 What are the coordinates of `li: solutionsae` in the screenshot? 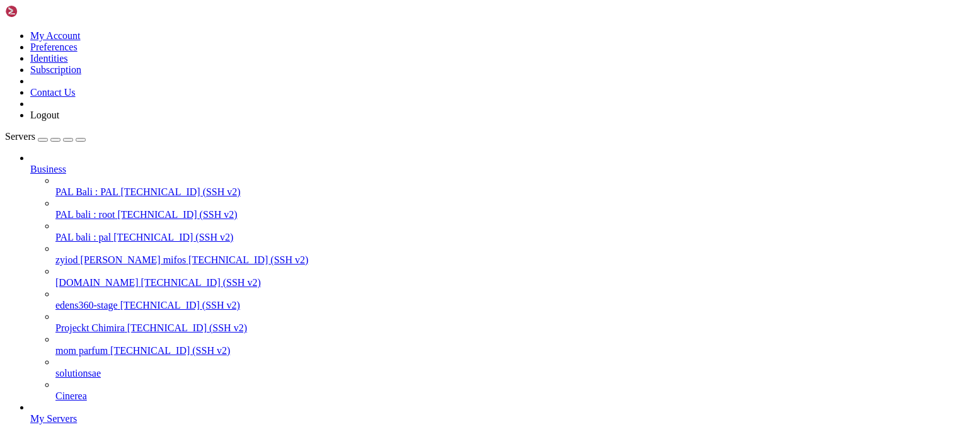 It's located at (509, 368).